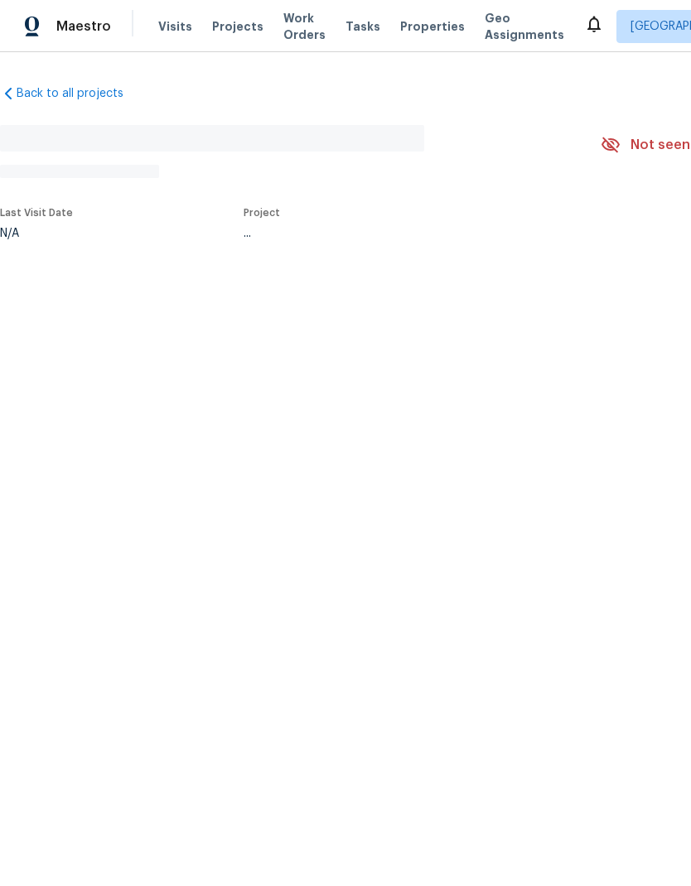 The width and height of the screenshot is (691, 886). What do you see at coordinates (432, 26) in the screenshot?
I see `span: Properties` at bounding box center [432, 26].